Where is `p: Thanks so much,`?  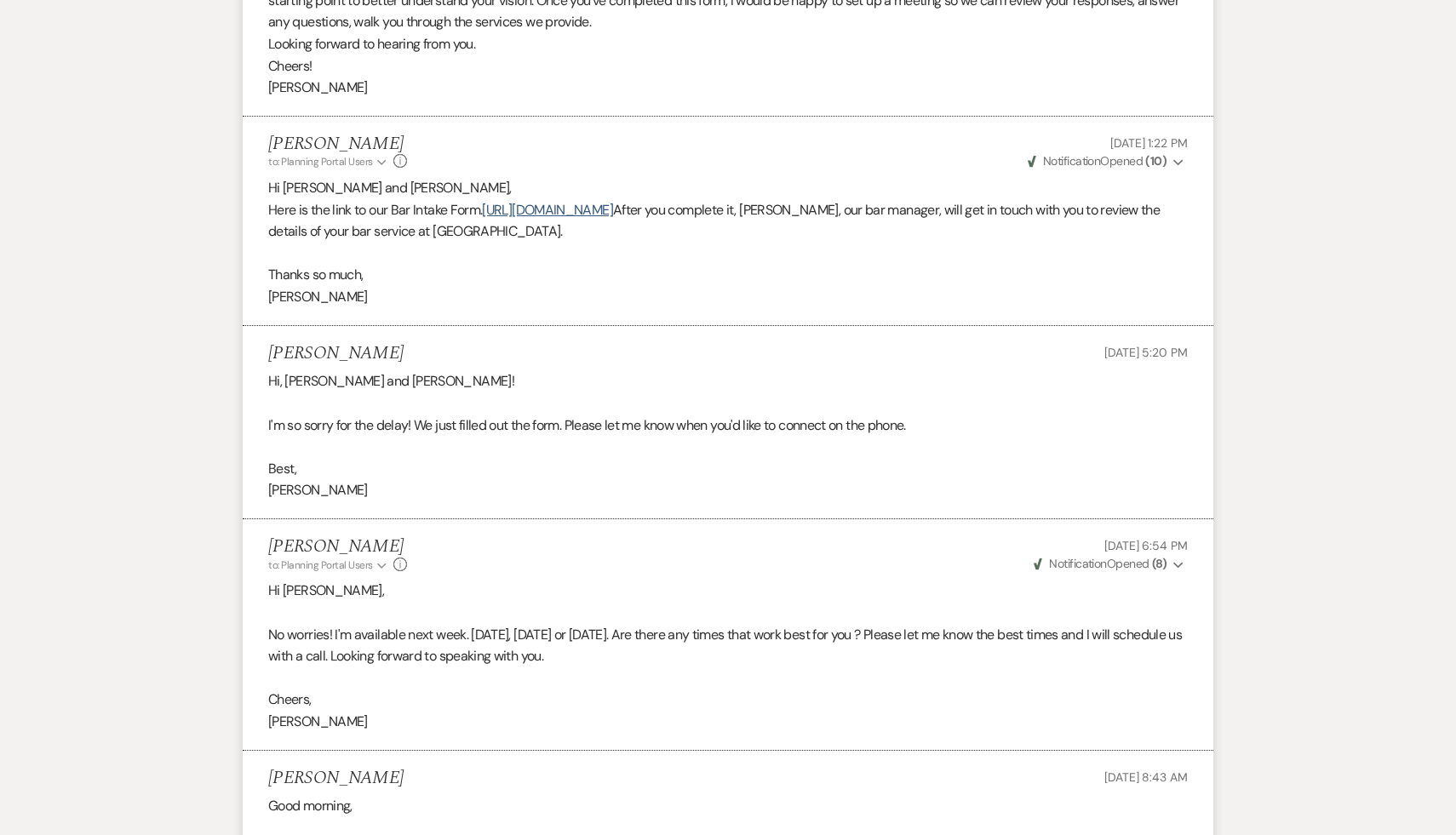
p: Thanks so much, is located at coordinates (728, 275).